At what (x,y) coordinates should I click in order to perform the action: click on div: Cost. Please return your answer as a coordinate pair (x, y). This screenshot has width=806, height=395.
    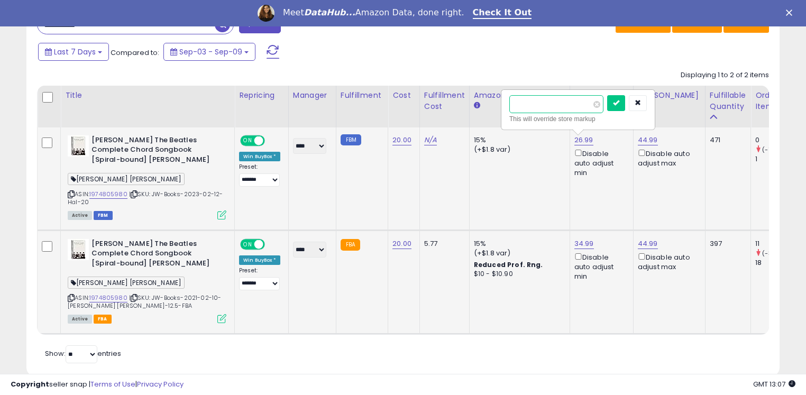
    Looking at the image, I should click on (403, 95).